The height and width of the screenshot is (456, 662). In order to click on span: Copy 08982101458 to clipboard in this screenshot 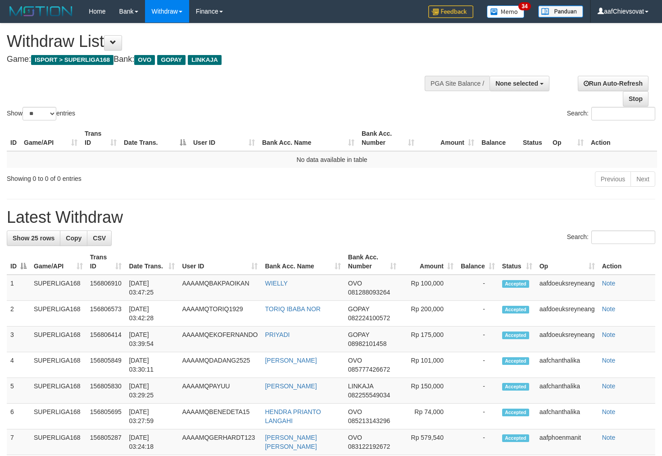, I will do `click(368, 343)`.